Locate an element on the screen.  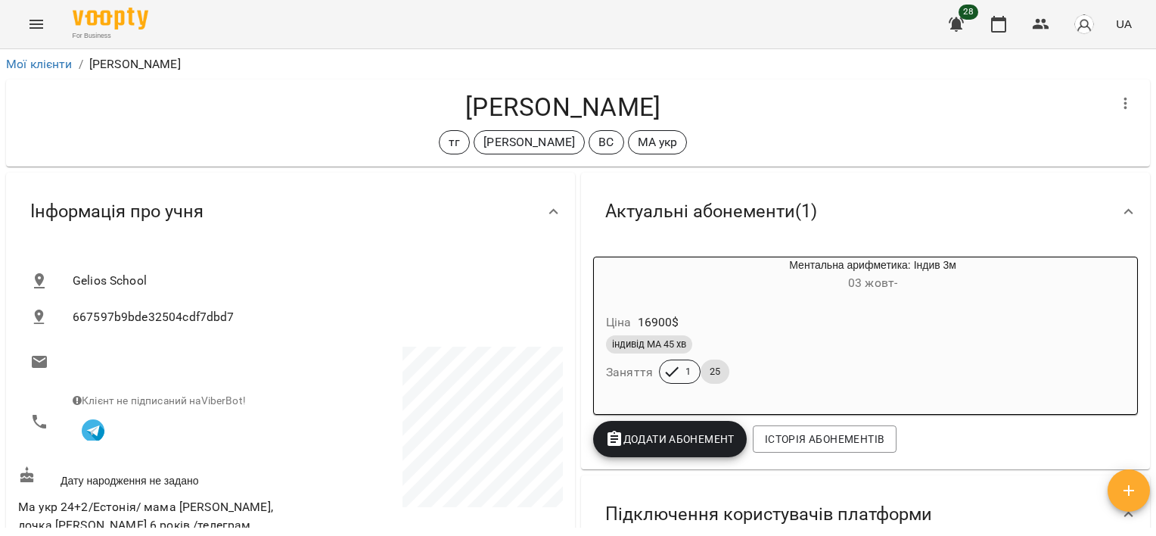
a: Мої клієнти is located at coordinates (39, 64).